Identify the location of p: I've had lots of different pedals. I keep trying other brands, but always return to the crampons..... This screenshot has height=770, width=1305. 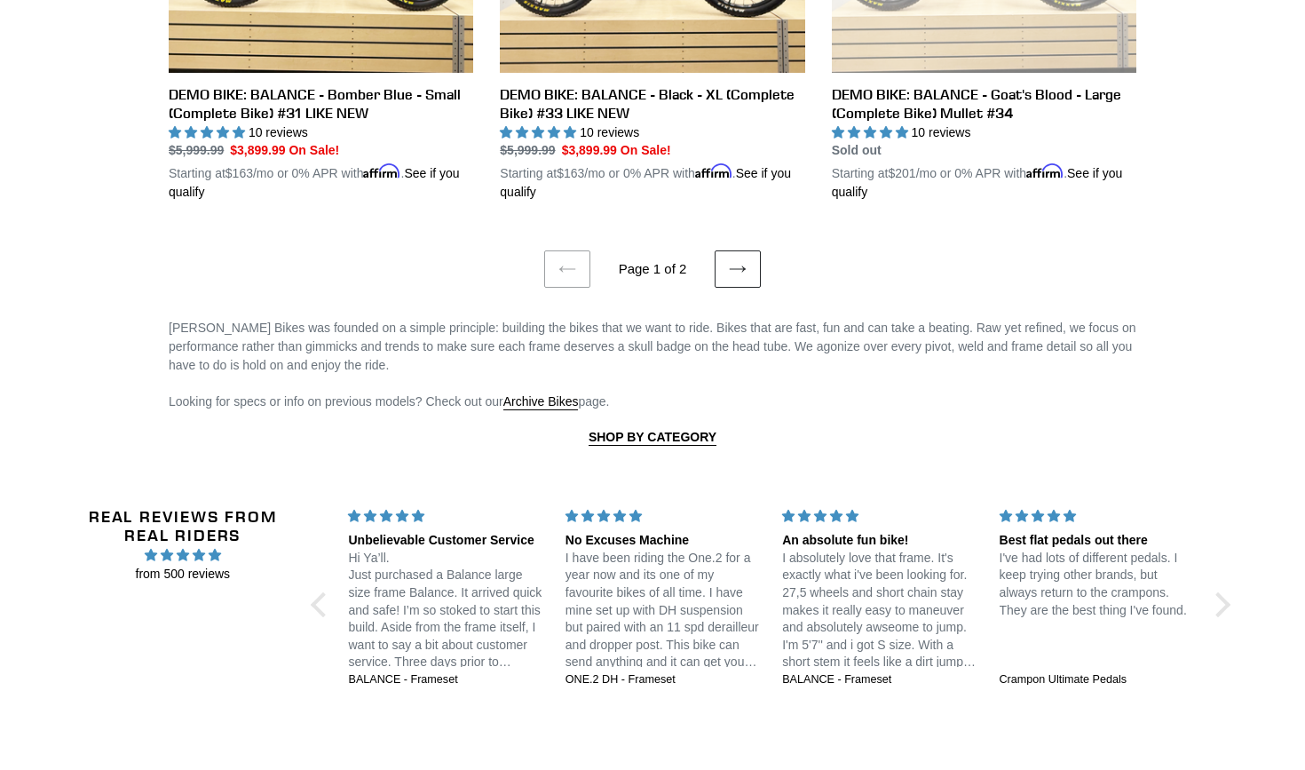
(1097, 584).